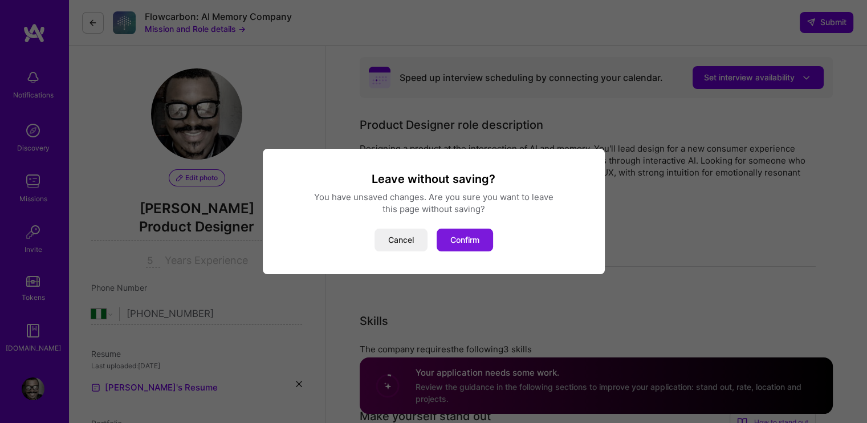 The width and height of the screenshot is (867, 423). Describe the element at coordinates (434, 179) in the screenshot. I see `h3: Leave without saving?` at that location.